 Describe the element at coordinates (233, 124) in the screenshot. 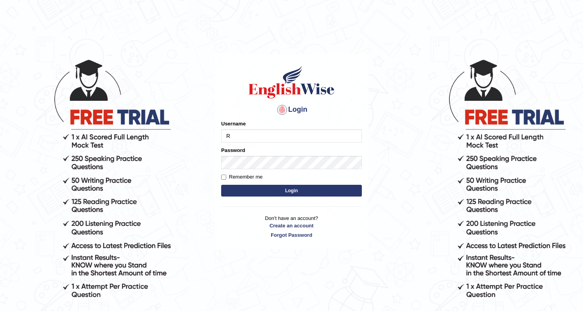

I see `label: Username` at that location.